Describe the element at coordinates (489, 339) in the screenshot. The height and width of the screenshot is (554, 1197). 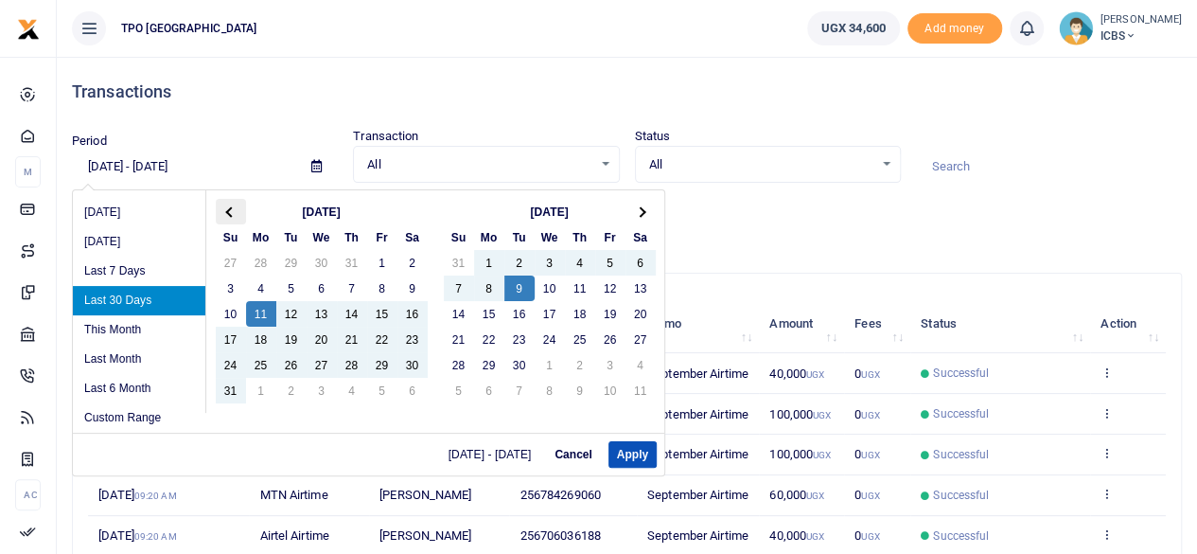
I see `td: 22` at that location.